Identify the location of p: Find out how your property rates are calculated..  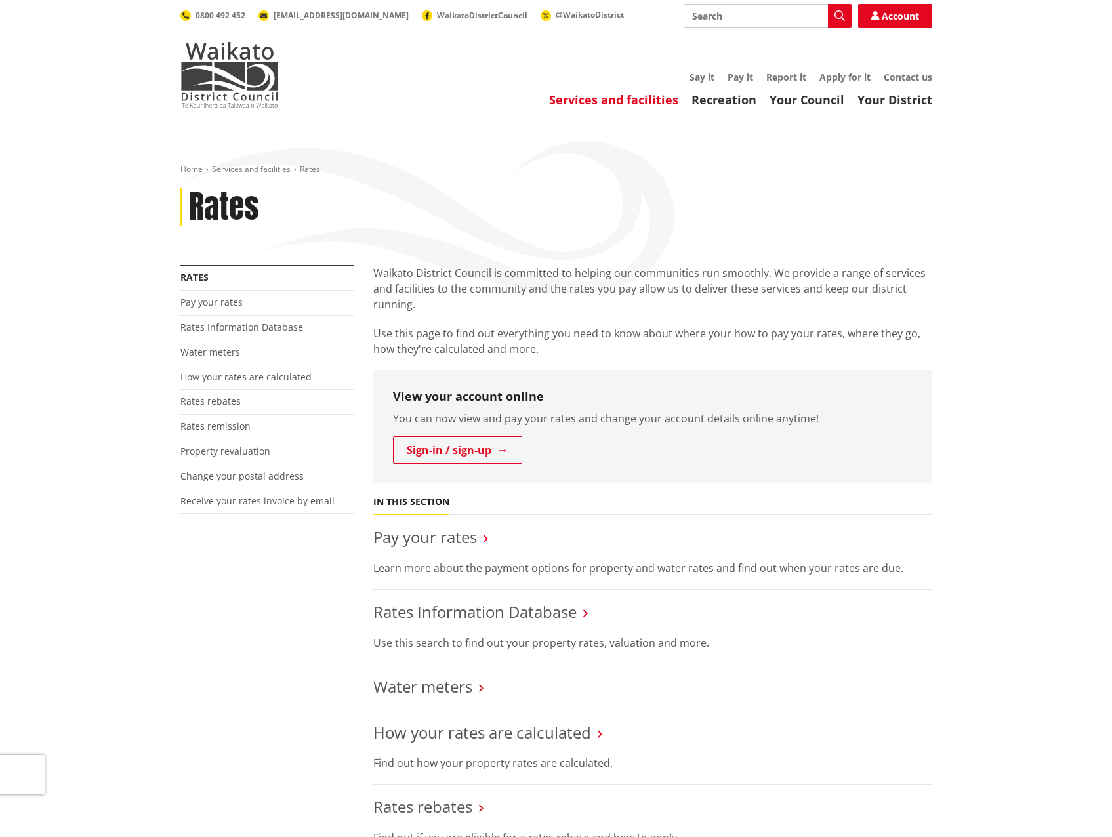
(653, 763).